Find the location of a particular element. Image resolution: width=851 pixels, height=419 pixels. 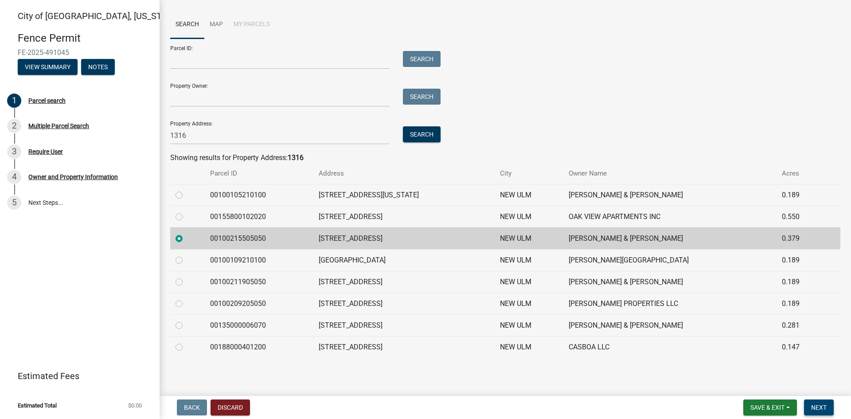

a: Map is located at coordinates (216, 25).